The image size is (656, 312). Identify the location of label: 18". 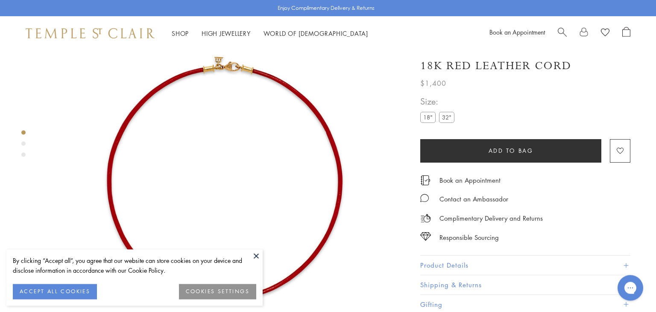
(428, 117).